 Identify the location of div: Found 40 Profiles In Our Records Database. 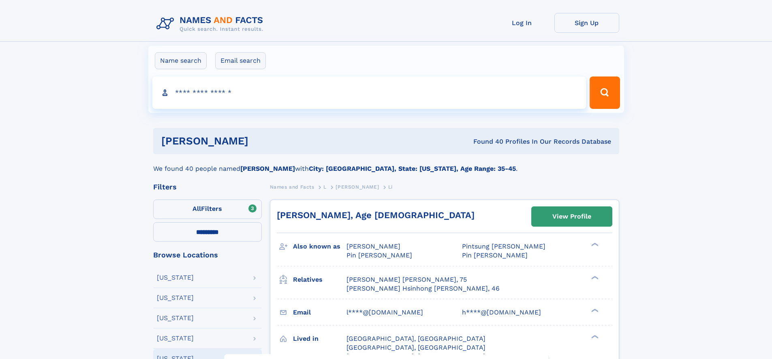
(486, 142).